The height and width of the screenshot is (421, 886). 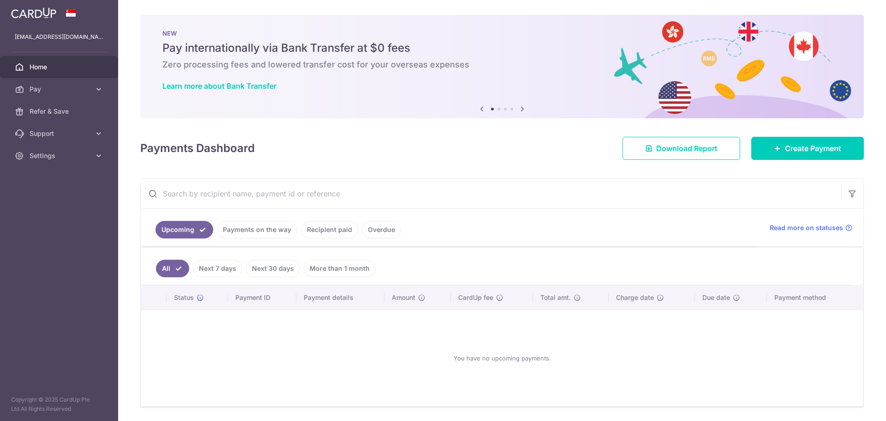 I want to click on span: CardUp fee, so click(x=476, y=297).